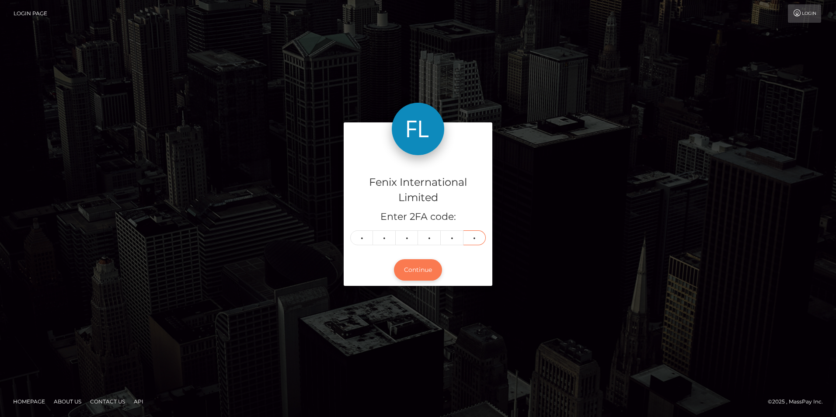  Describe the element at coordinates (418, 190) in the screenshot. I see `h4: Fenix International Limited` at that location.